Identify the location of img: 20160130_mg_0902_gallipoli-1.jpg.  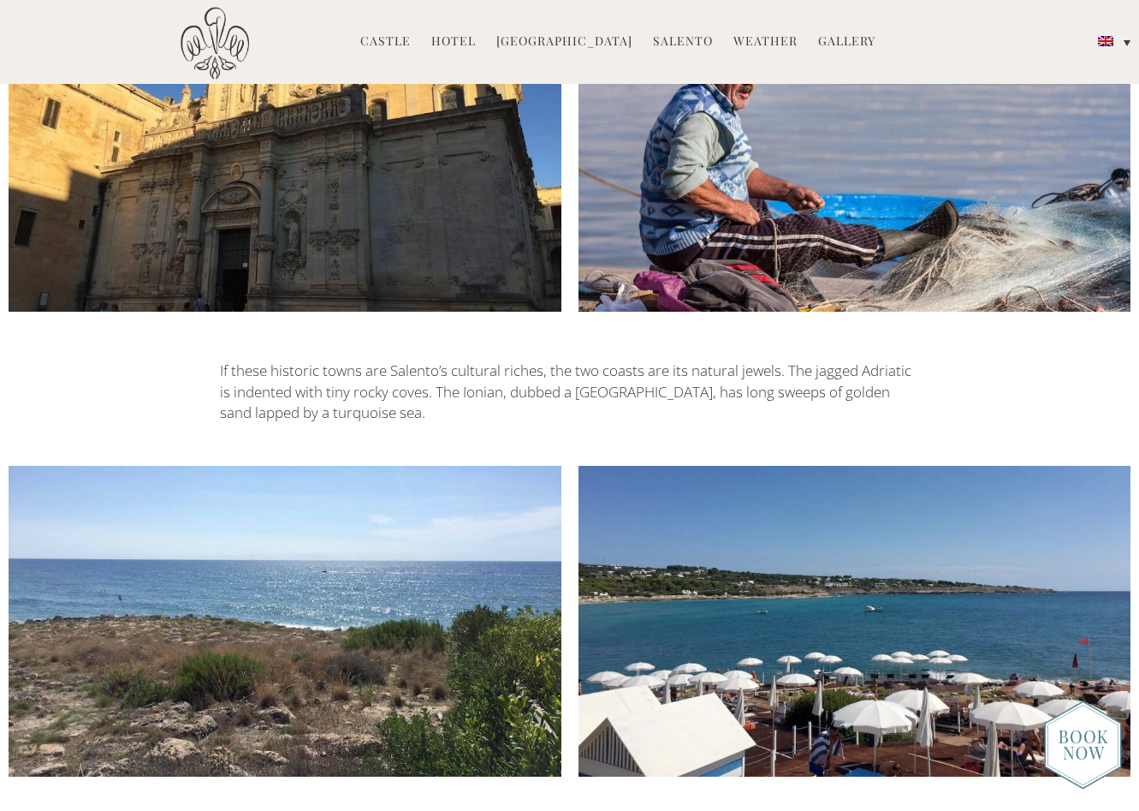
(855, 156).